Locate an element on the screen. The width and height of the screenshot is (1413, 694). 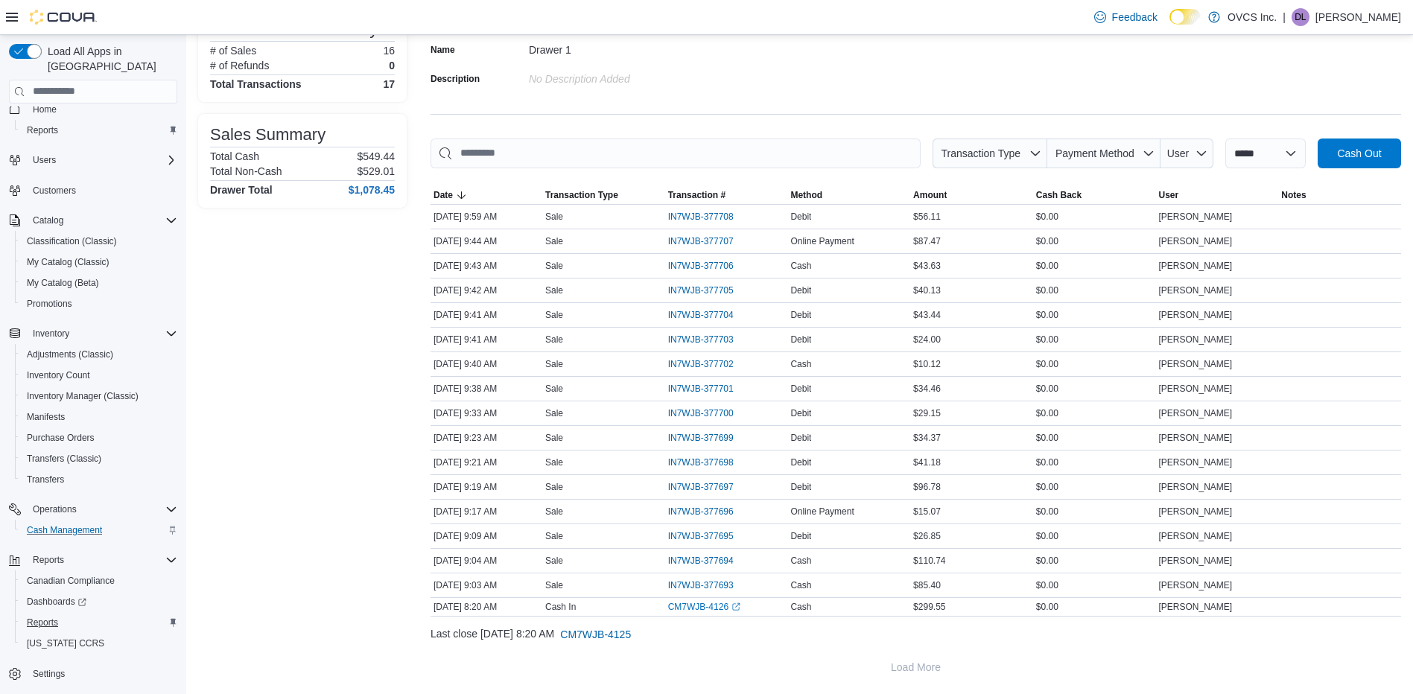
input: This is a search bar. As you type, the results lower in the page will automatically filter. is located at coordinates (676, 153).